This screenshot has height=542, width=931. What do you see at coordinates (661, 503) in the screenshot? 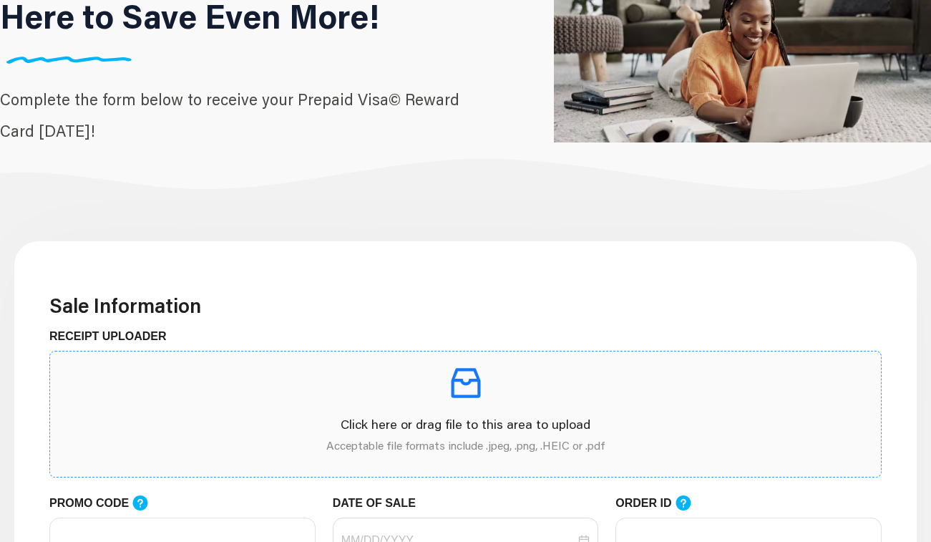
I see `label: ORDER ID` at bounding box center [661, 503].